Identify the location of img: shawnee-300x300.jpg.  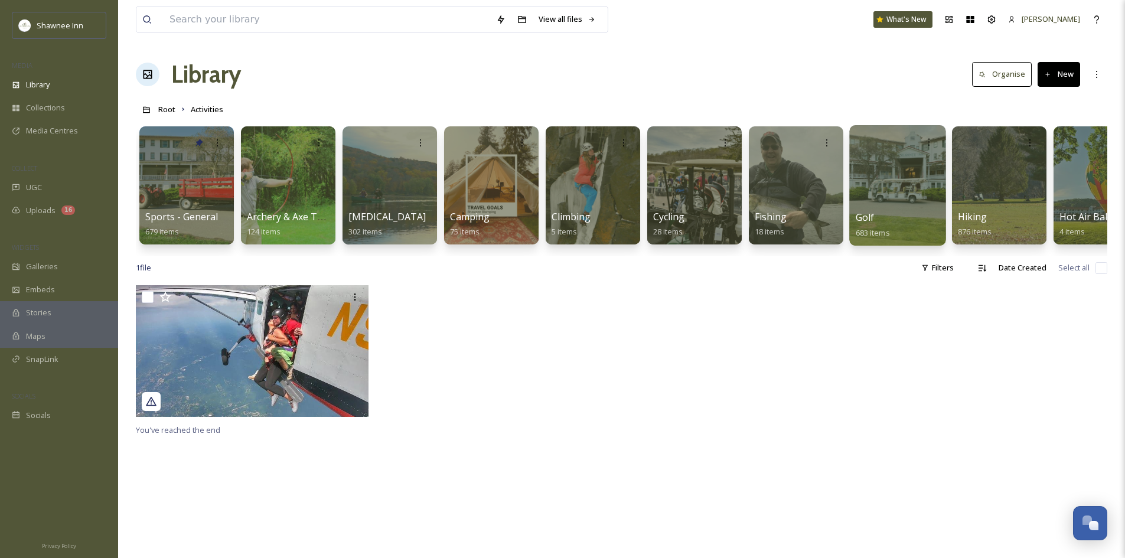
(25, 25).